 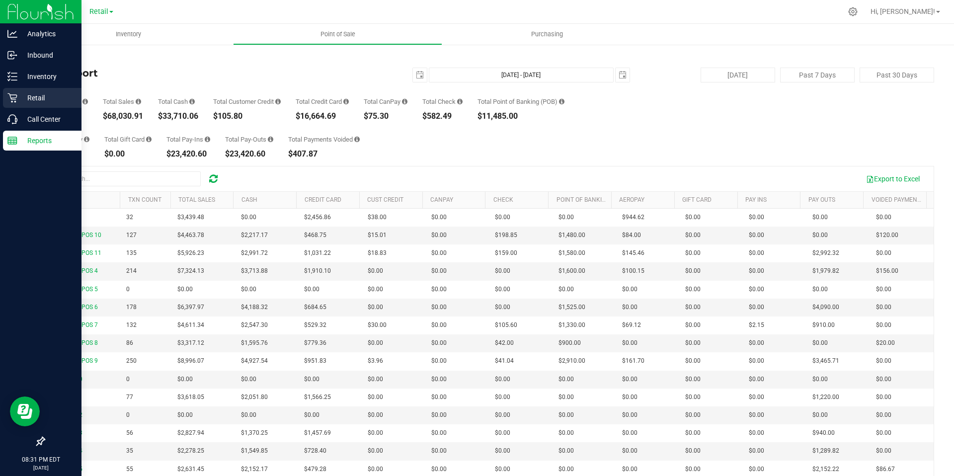 I want to click on p: Inventory, so click(x=47, y=77).